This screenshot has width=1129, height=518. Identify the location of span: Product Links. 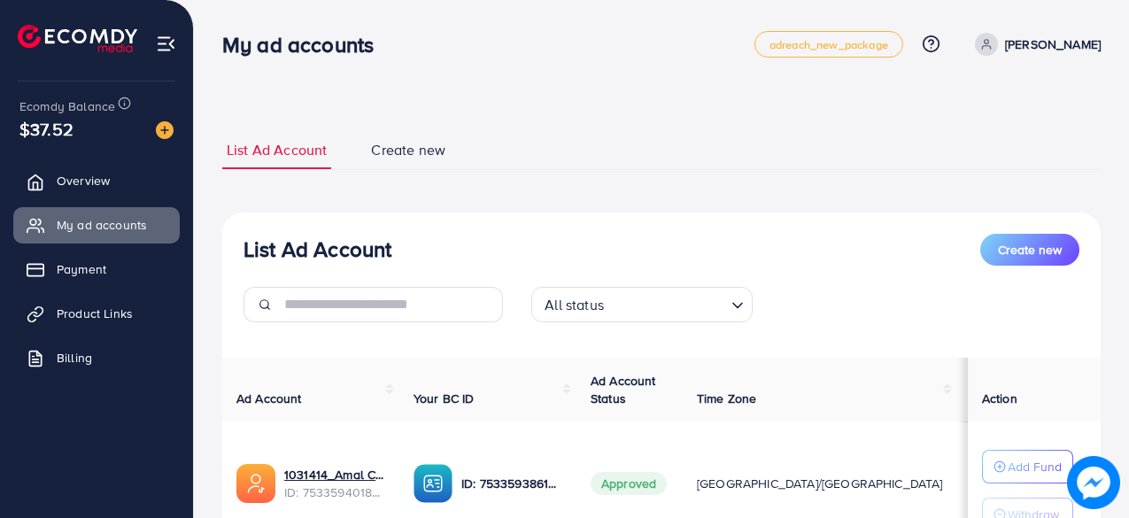
(95, 314).